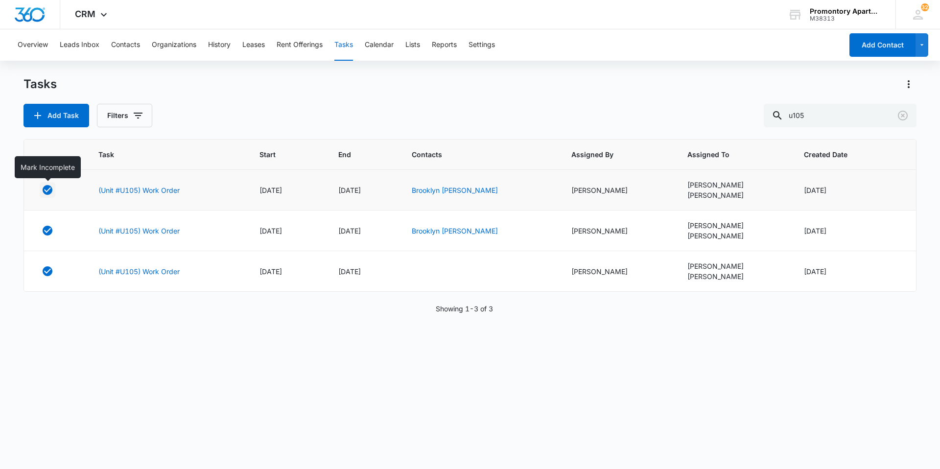 The height and width of the screenshot is (469, 940). I want to click on button: Reports, so click(444, 45).